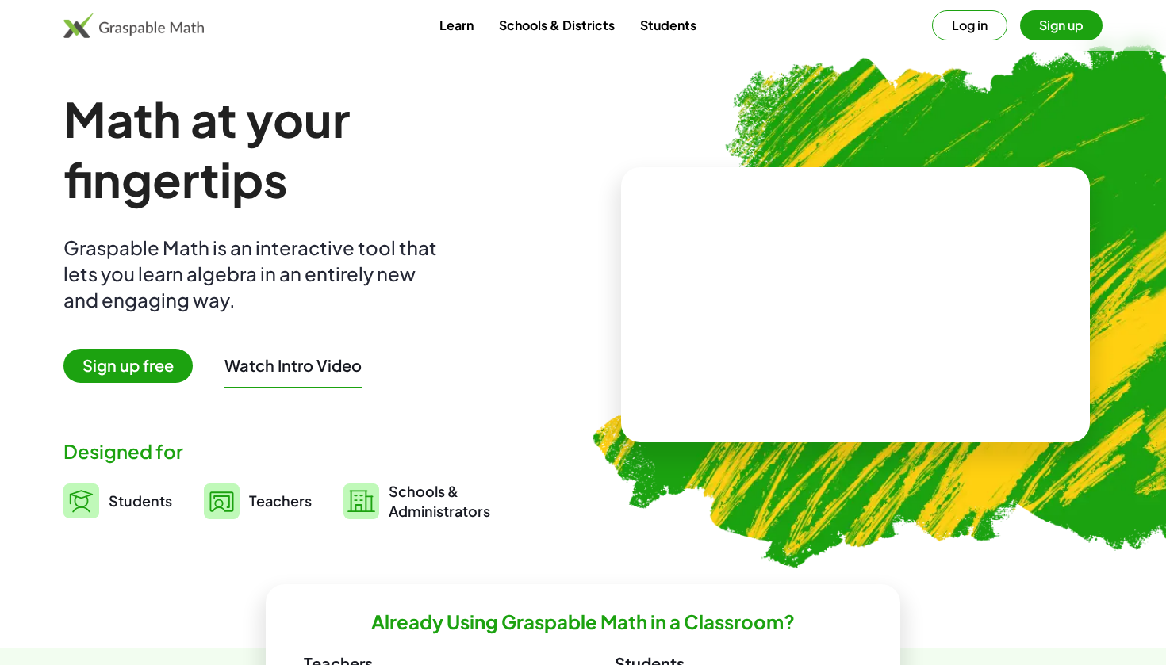 The image size is (1166, 665). I want to click on button: Watch Intro Video, so click(293, 366).